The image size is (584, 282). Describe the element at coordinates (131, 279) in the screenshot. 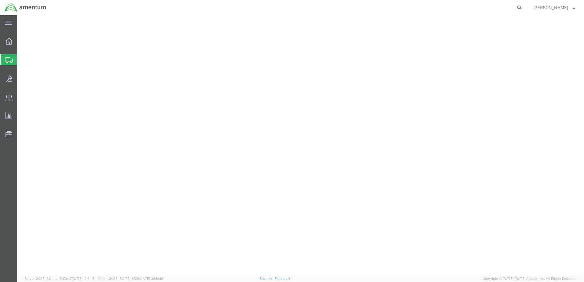

I see `span: Client: 2025.18.0-7346316` at that location.